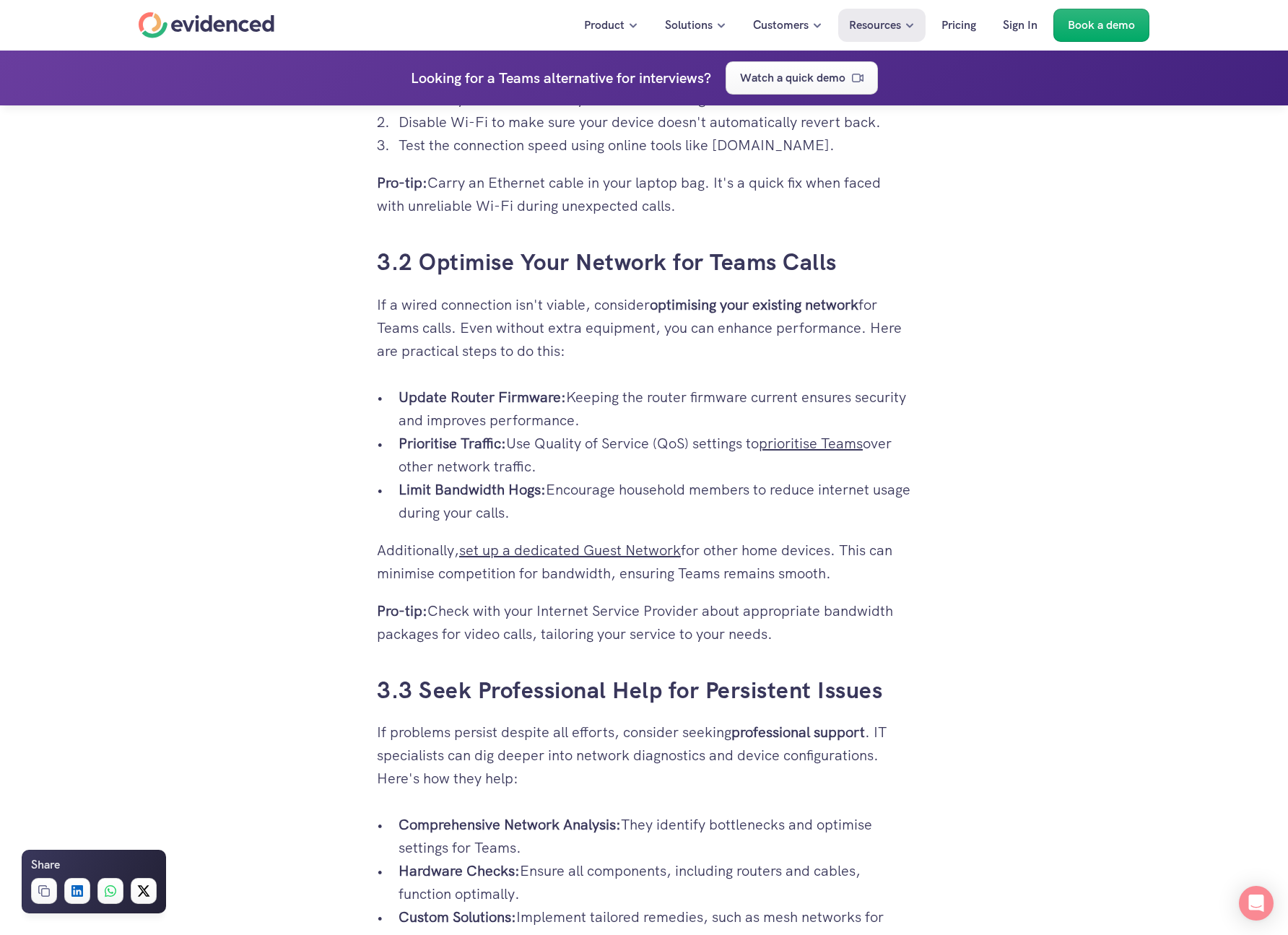  Describe the element at coordinates (472, 489) in the screenshot. I see `strong: Limit Bandwidth Hogs:` at that location.